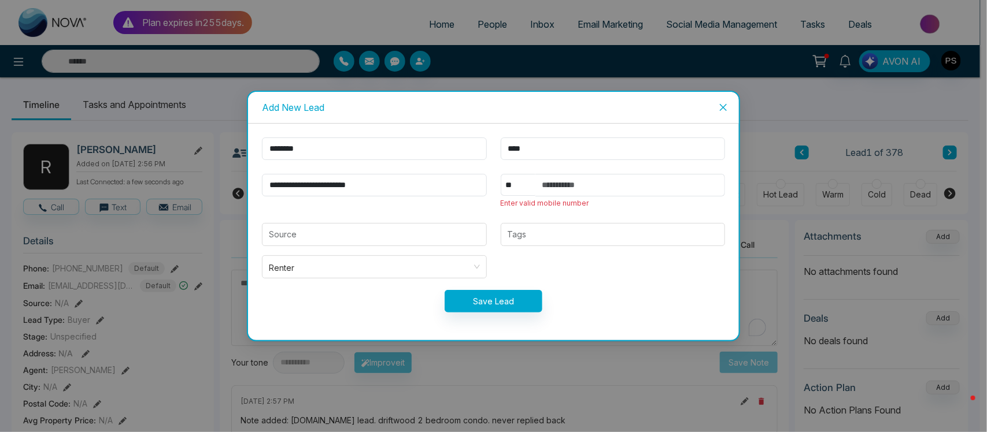 The height and width of the screenshot is (432, 987). I want to click on div: Add New Lead, so click(494, 108).